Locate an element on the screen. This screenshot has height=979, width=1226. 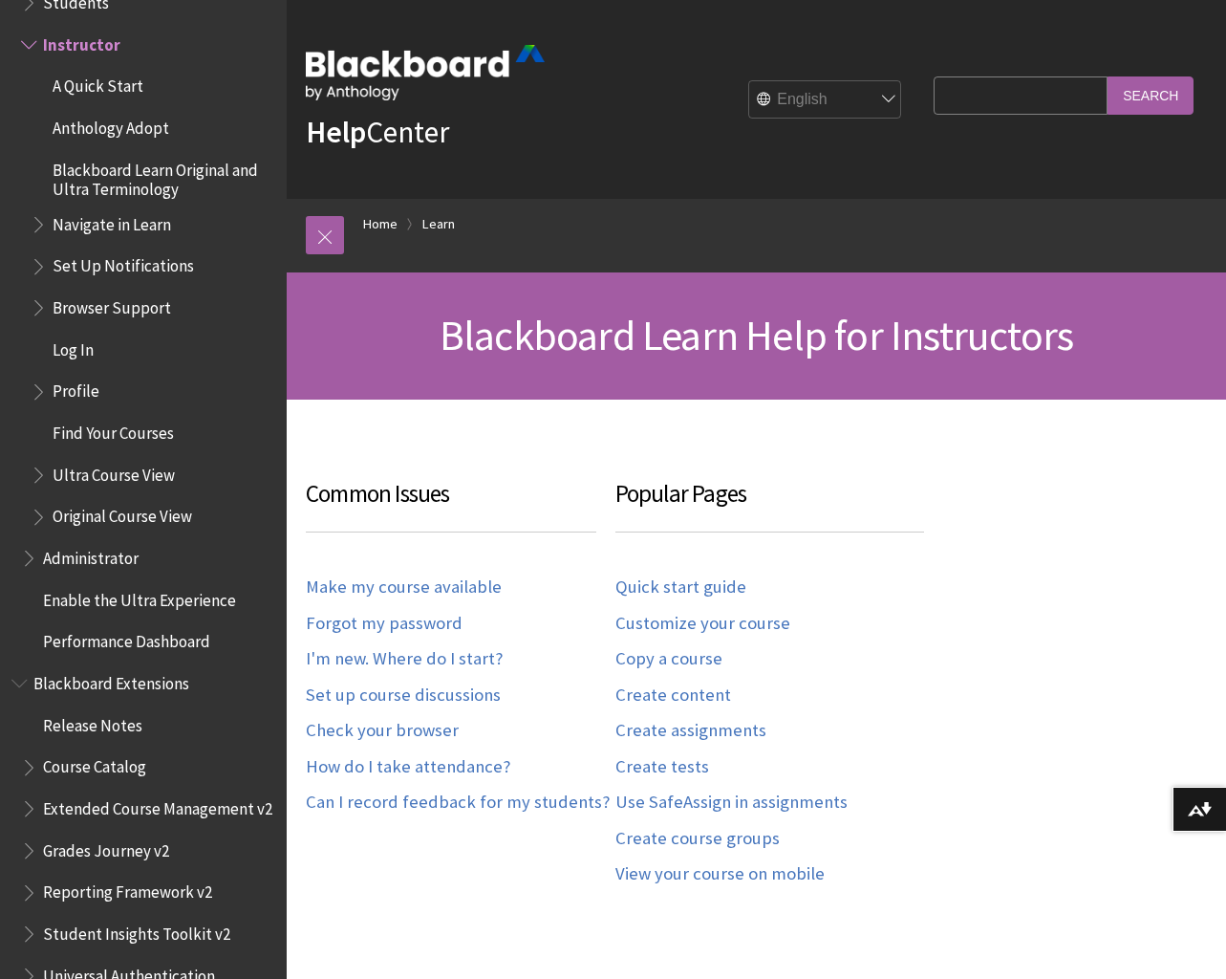
span: Blackboard Learn Help for Instructors is located at coordinates (756, 335).